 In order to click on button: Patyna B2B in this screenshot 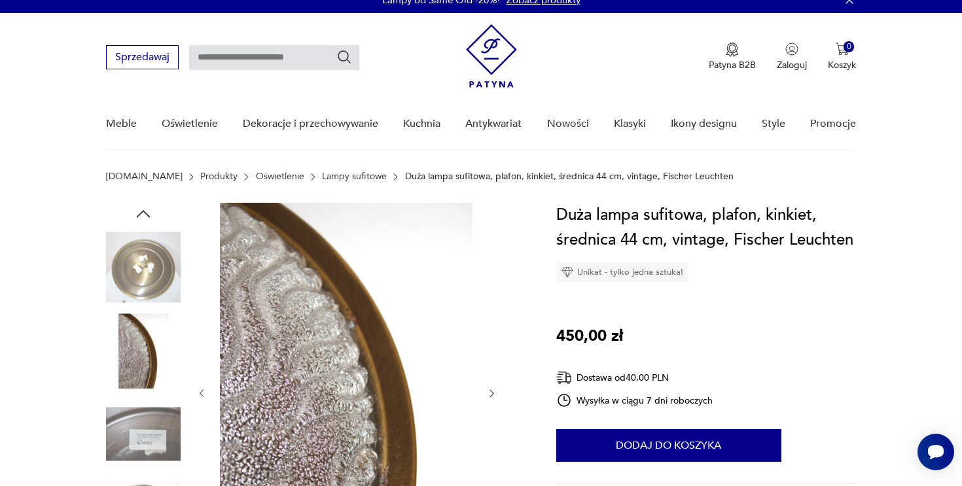, I will do `click(733, 57)`.